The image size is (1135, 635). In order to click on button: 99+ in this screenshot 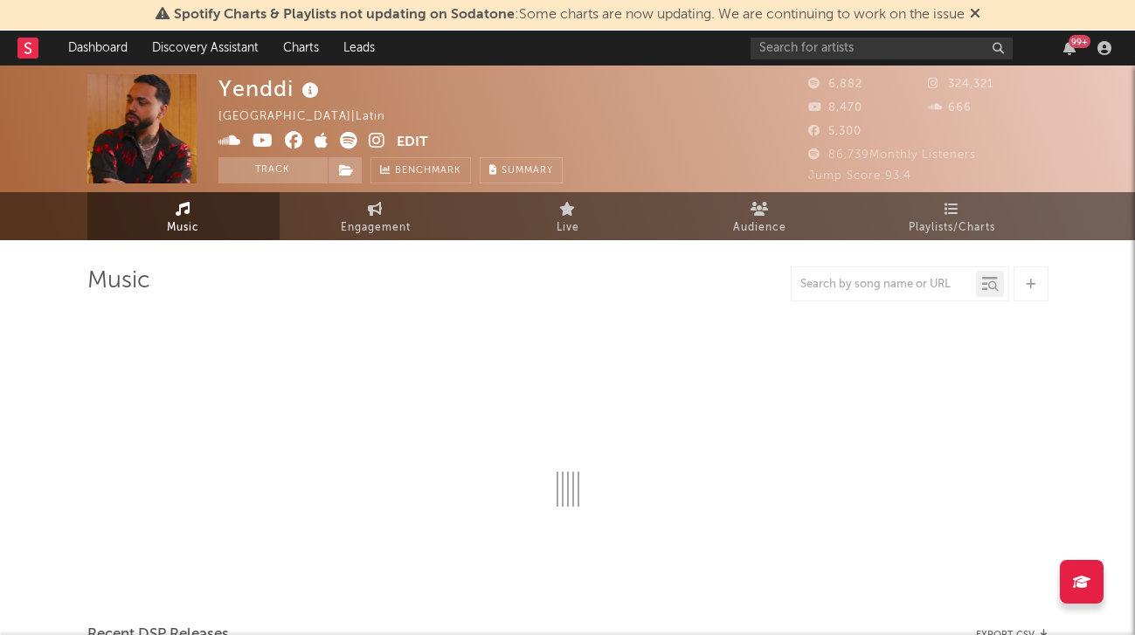, I will do `click(1069, 48)`.